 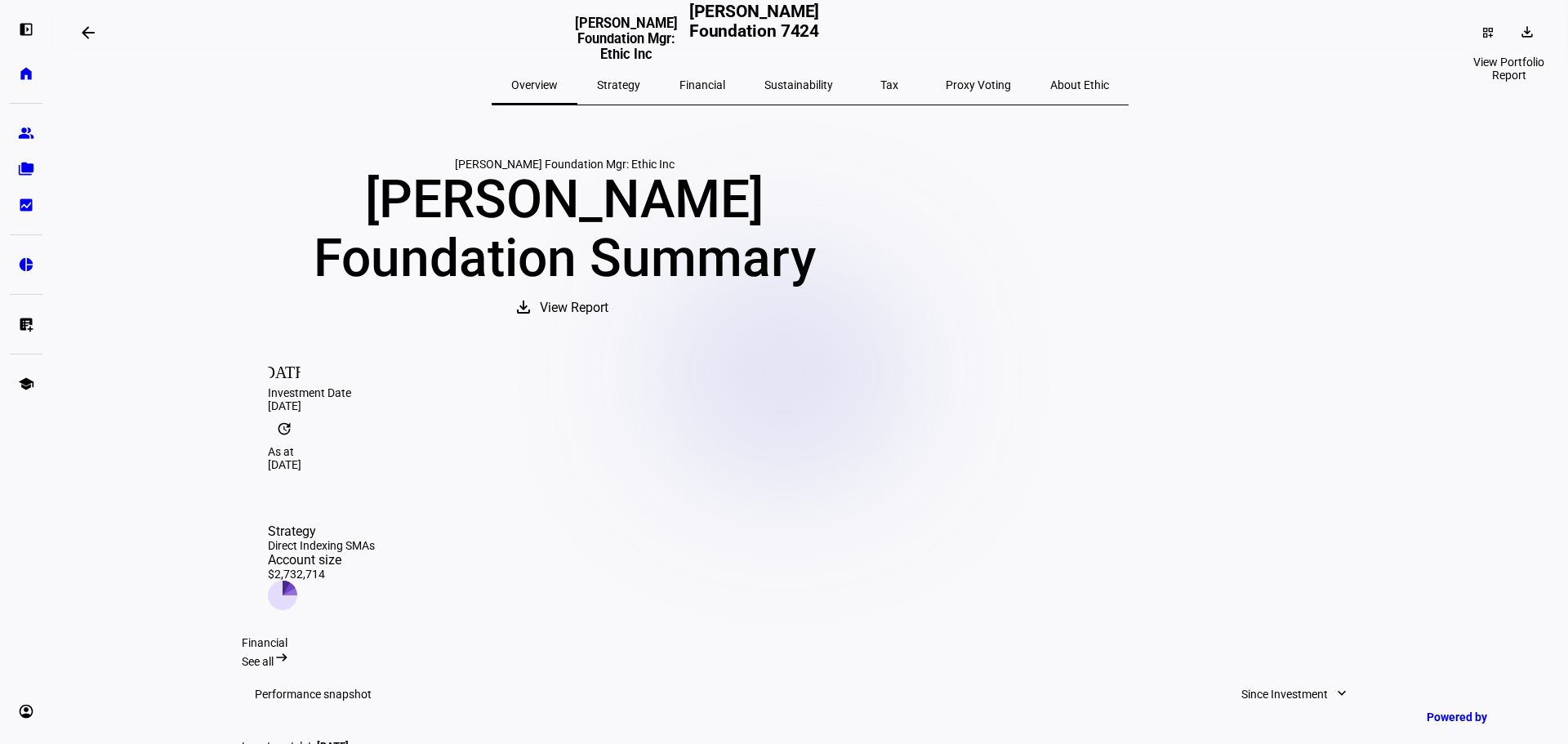 I want to click on a: bid_landscape, so click(x=26, y=205).